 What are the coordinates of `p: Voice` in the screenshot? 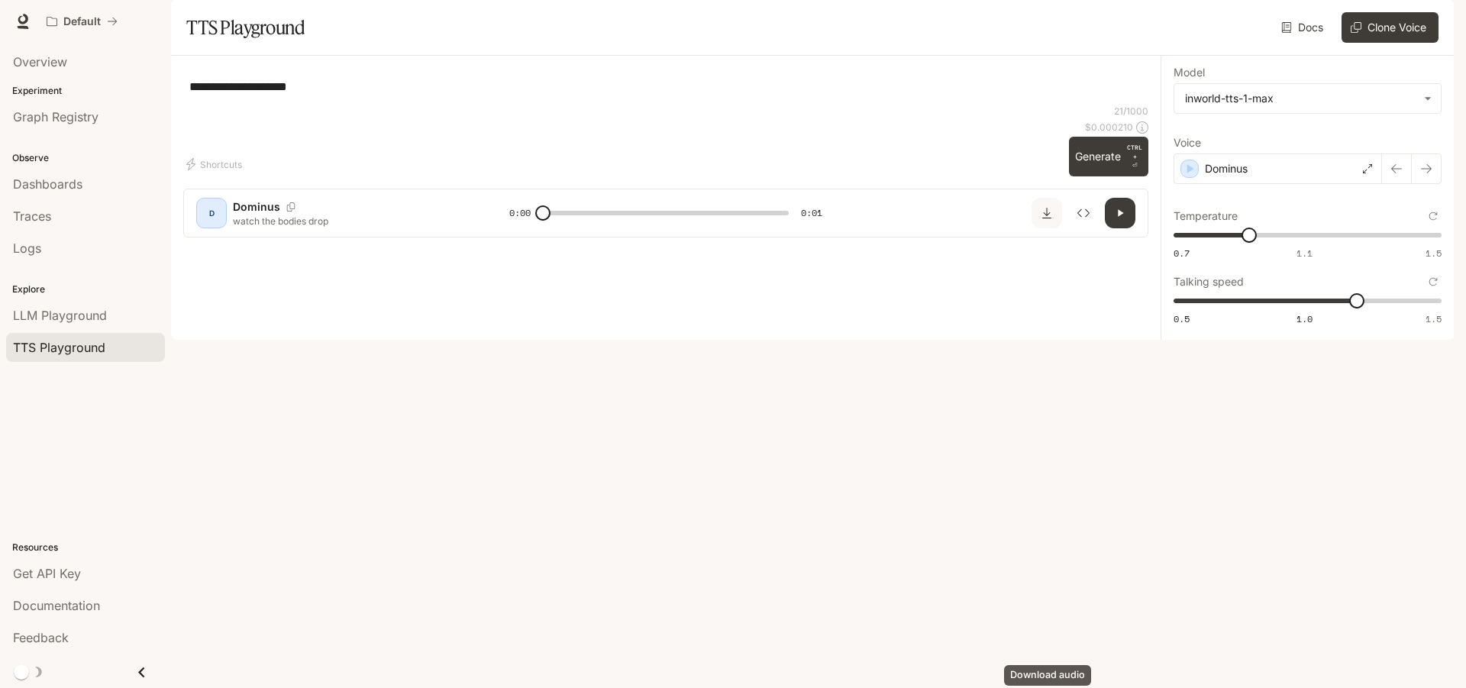 It's located at (1188, 143).